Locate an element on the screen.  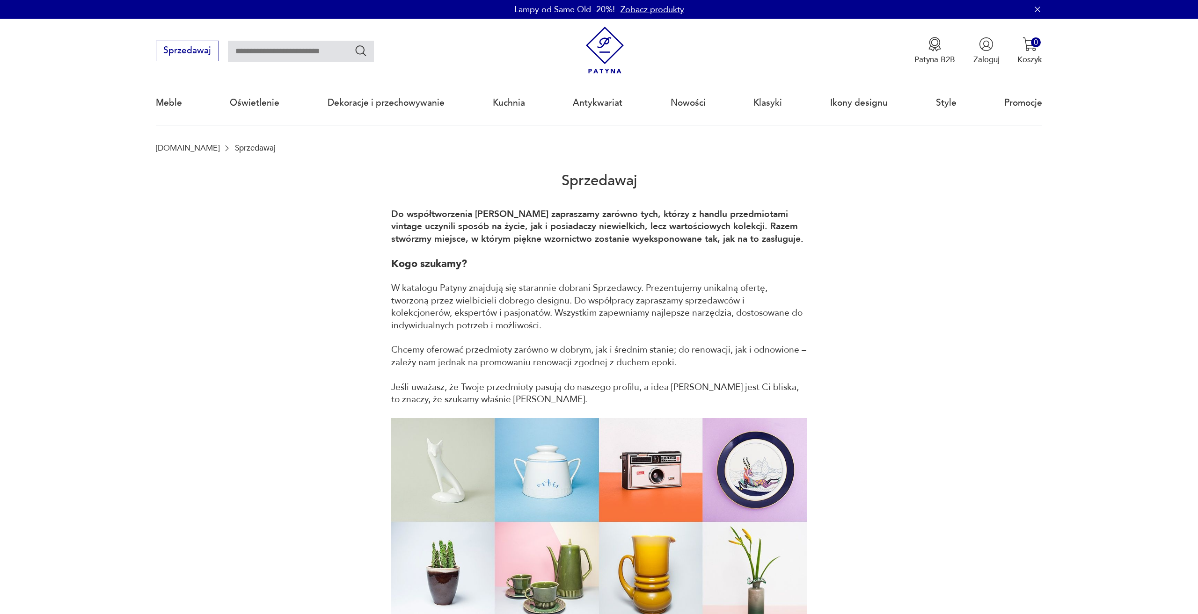
img: Ikona koszyka is located at coordinates (1030, 44).